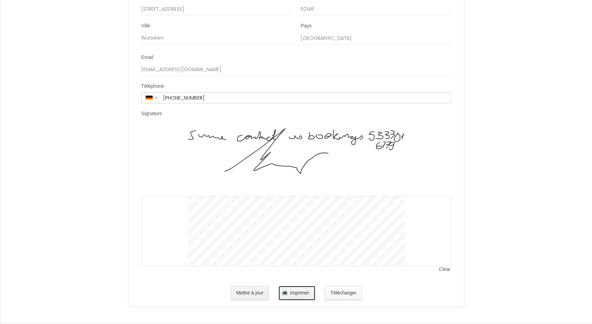  I want to click on button: Télécharger, so click(343, 293).